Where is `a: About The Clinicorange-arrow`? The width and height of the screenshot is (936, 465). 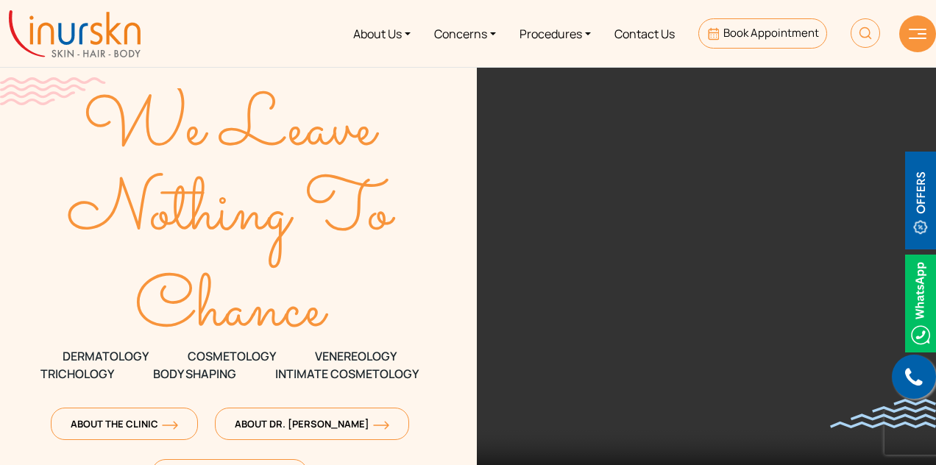 a: About The Clinicorange-arrow is located at coordinates (124, 424).